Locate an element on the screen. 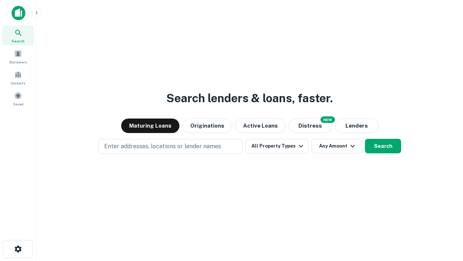 The height and width of the screenshot is (261, 463). span: Saved is located at coordinates (18, 104).